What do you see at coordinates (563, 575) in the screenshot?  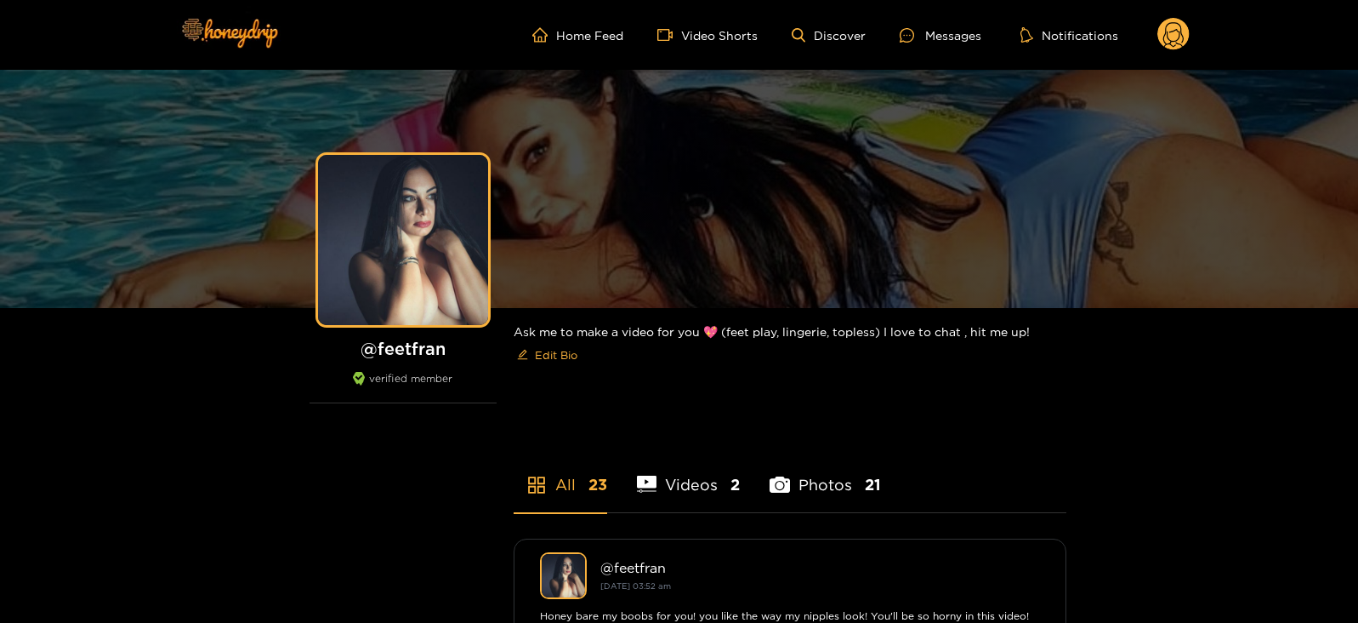 I see `img: feetfran` at bounding box center [563, 575].